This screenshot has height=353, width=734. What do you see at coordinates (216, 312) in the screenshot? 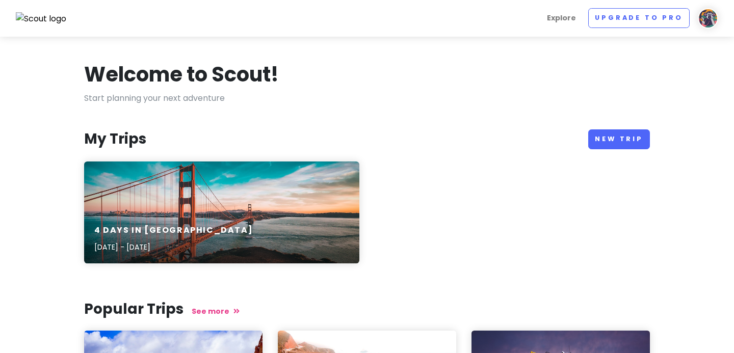
I see `a: See more` at bounding box center [216, 312].